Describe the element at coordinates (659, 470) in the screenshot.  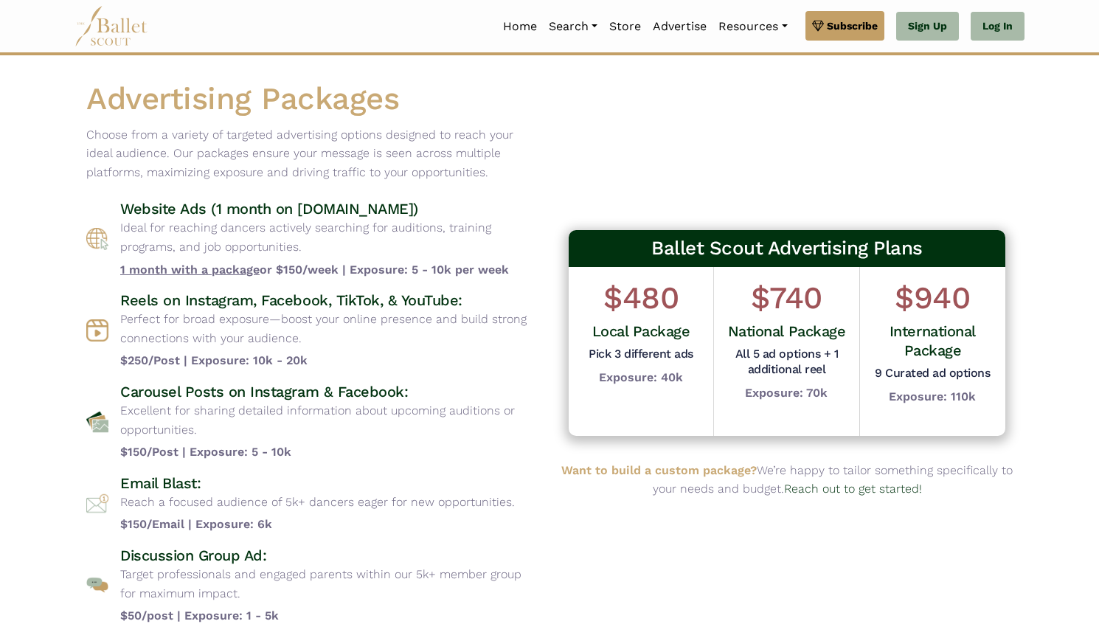
I see `b: Want to build a custom package?` at that location.